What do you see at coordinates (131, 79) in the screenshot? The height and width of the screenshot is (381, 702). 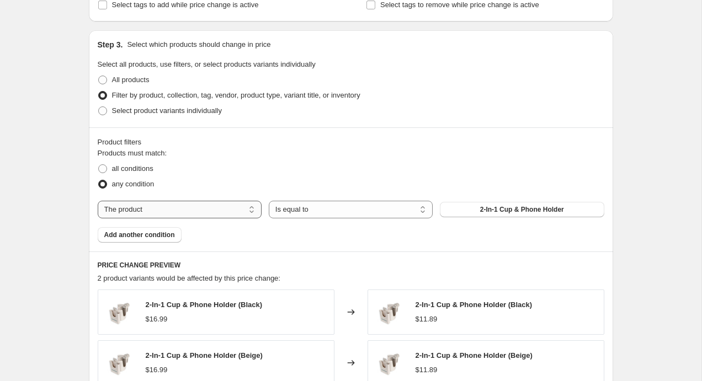 I see `span: All products` at bounding box center [131, 79].